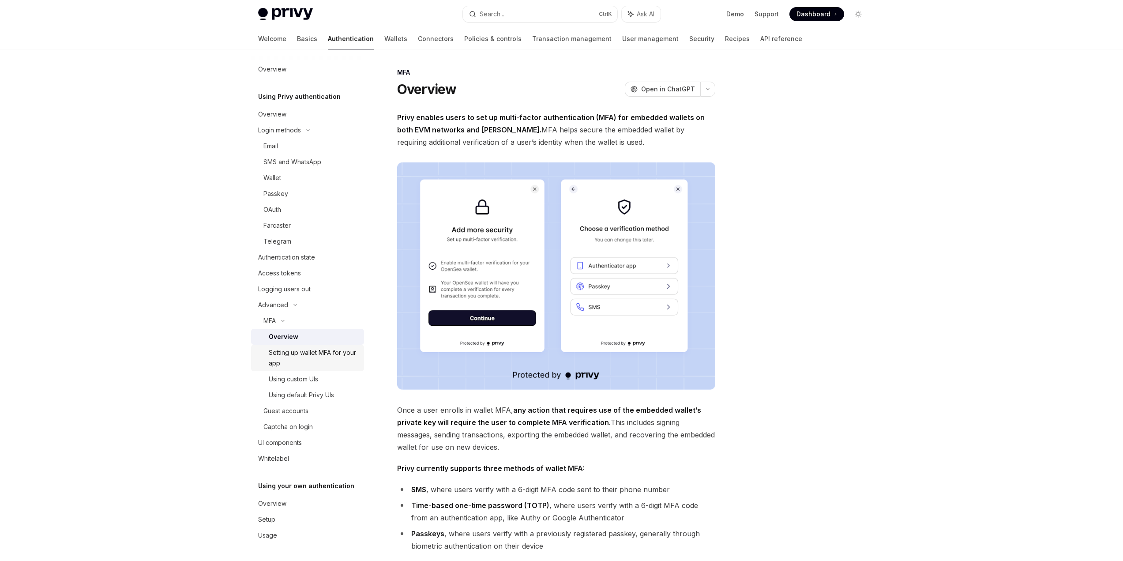 The width and height of the screenshot is (1123, 561). Describe the element at coordinates (427, 89) in the screenshot. I see `h1: Overview` at that location.